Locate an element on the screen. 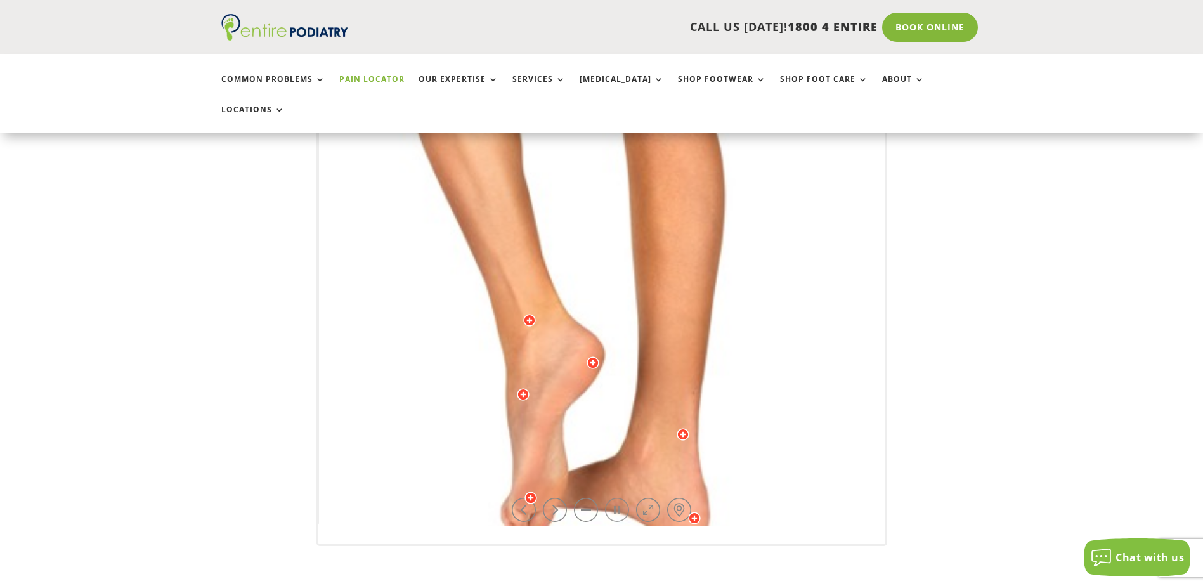  a: Zoom in / out is located at coordinates (586, 510).